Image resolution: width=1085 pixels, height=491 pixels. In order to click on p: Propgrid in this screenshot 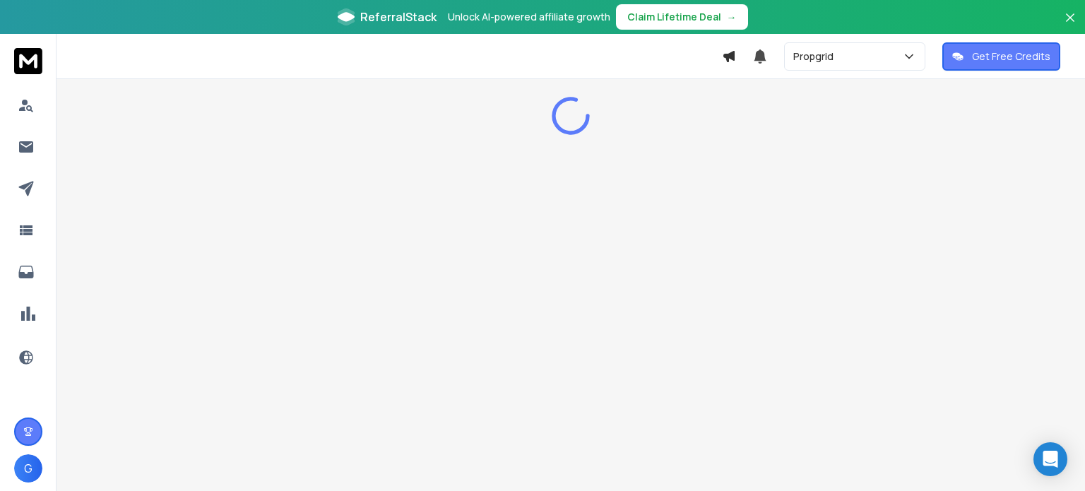, I will do `click(816, 56)`.